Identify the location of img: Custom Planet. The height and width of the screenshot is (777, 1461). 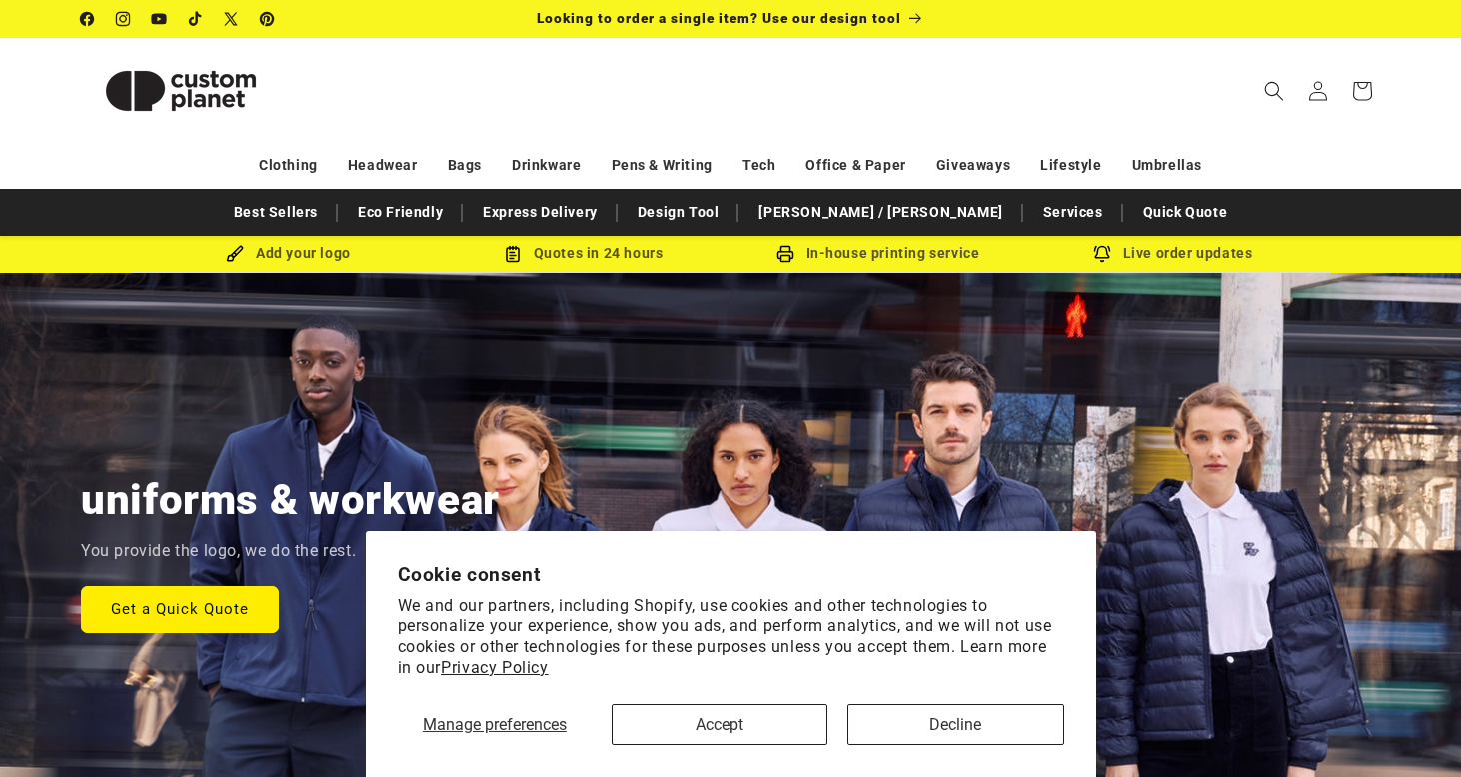
(181, 91).